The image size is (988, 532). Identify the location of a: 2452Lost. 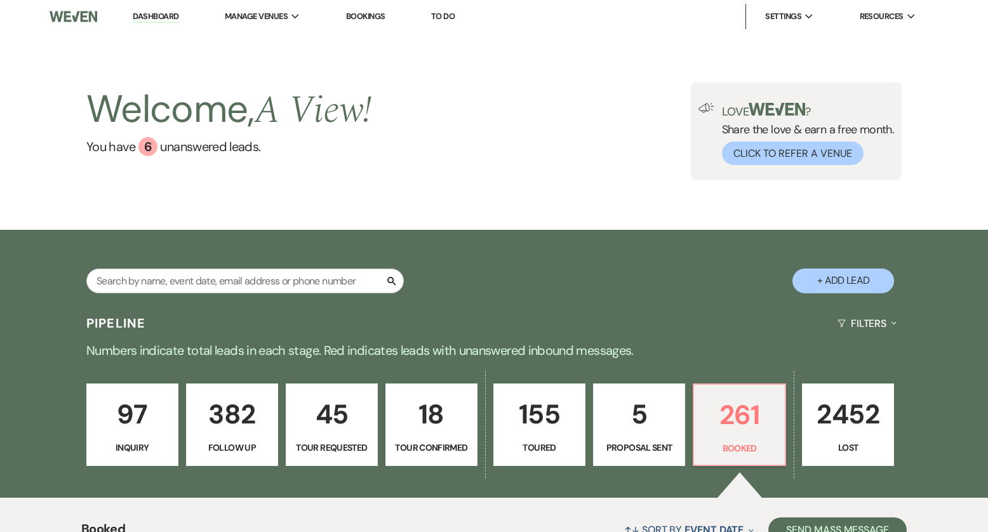
(848, 425).